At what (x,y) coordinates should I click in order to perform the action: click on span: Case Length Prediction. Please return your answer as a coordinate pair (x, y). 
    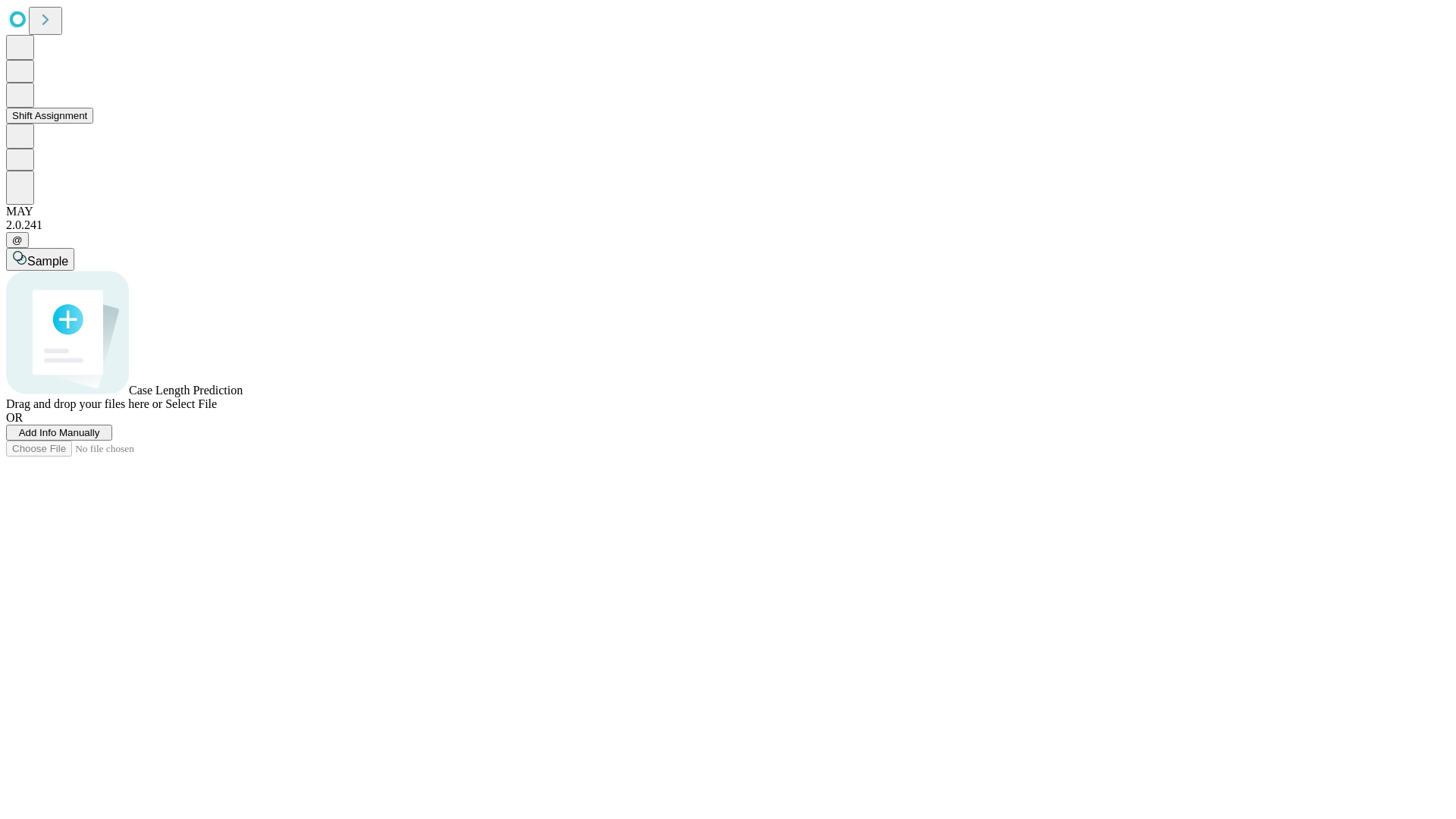
    Looking at the image, I should click on (186, 390).